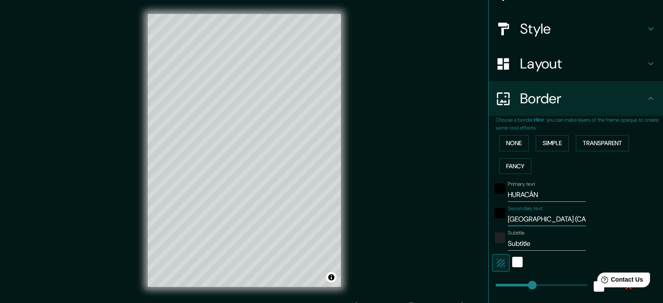 The width and height of the screenshot is (663, 303). Describe the element at coordinates (517, 262) in the screenshot. I see `button: white` at that location.